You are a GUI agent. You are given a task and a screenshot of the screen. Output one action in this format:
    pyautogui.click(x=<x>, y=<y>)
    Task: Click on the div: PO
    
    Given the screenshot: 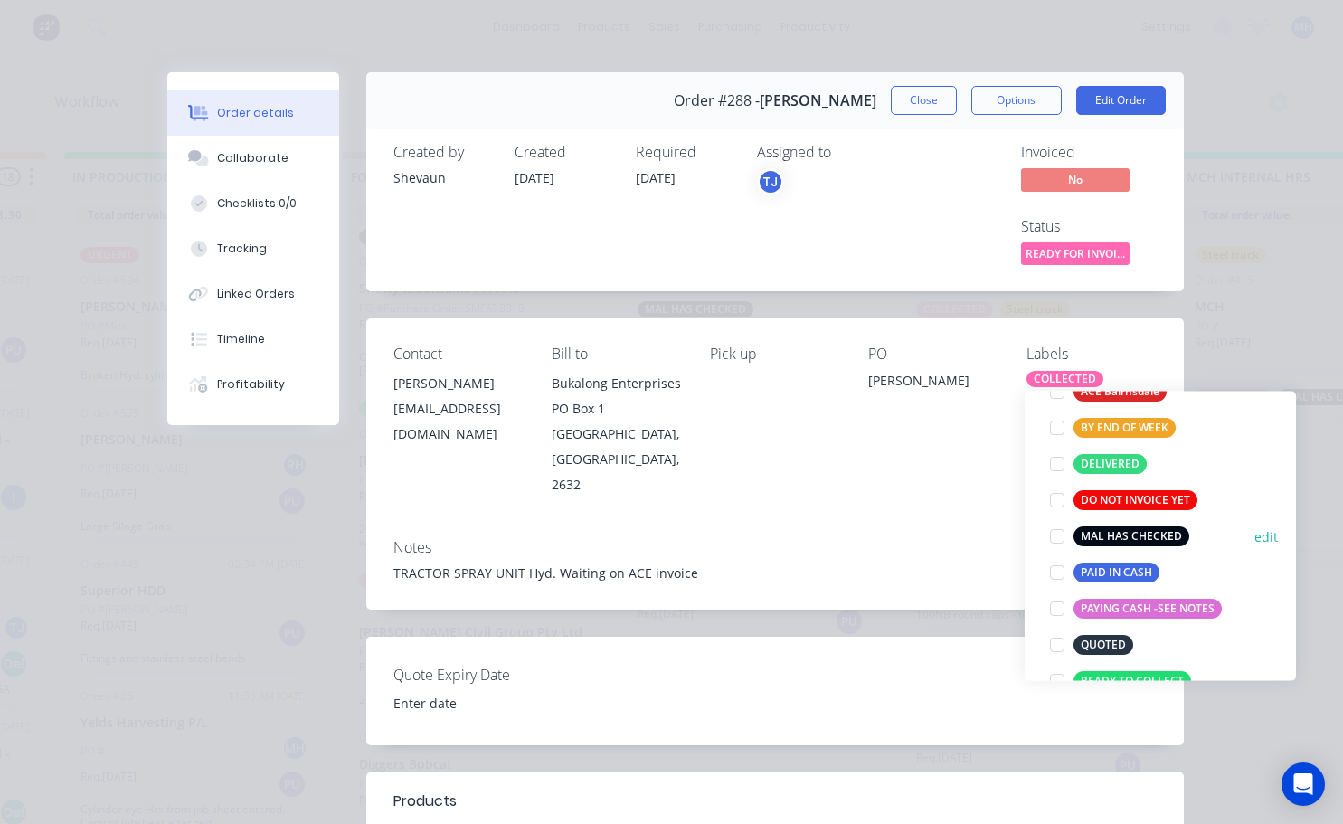 What is the action you would take?
    pyautogui.click(x=932, y=353)
    